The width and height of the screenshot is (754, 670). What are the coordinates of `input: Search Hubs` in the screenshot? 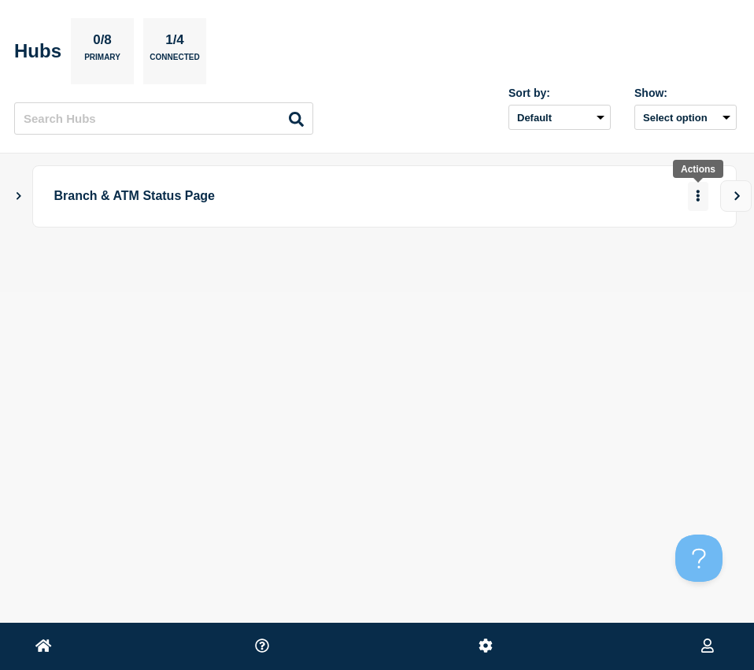 It's located at (164, 118).